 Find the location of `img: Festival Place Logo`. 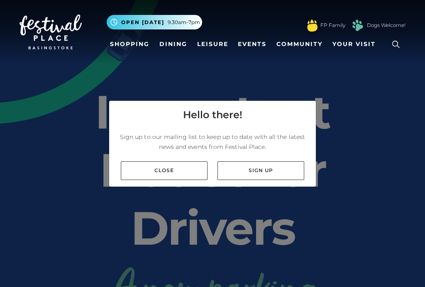

img: Festival Place Logo is located at coordinates (51, 32).